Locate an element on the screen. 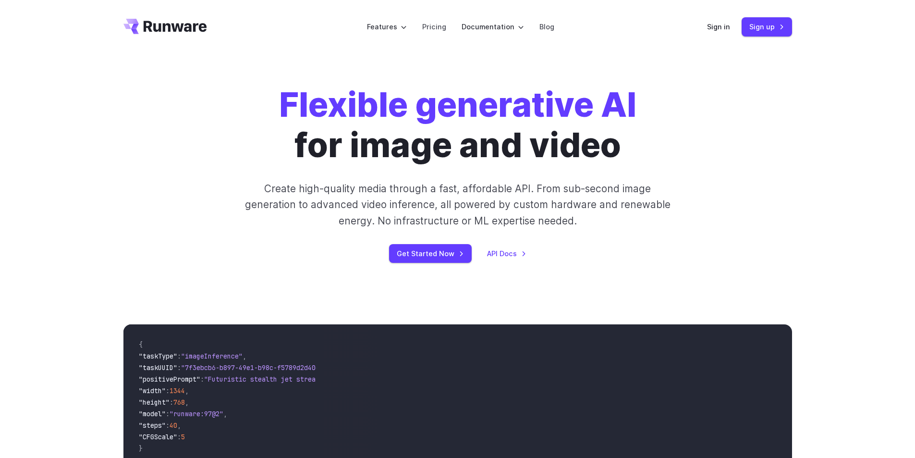 The height and width of the screenshot is (458, 915). a: Sign up is located at coordinates (767, 26).